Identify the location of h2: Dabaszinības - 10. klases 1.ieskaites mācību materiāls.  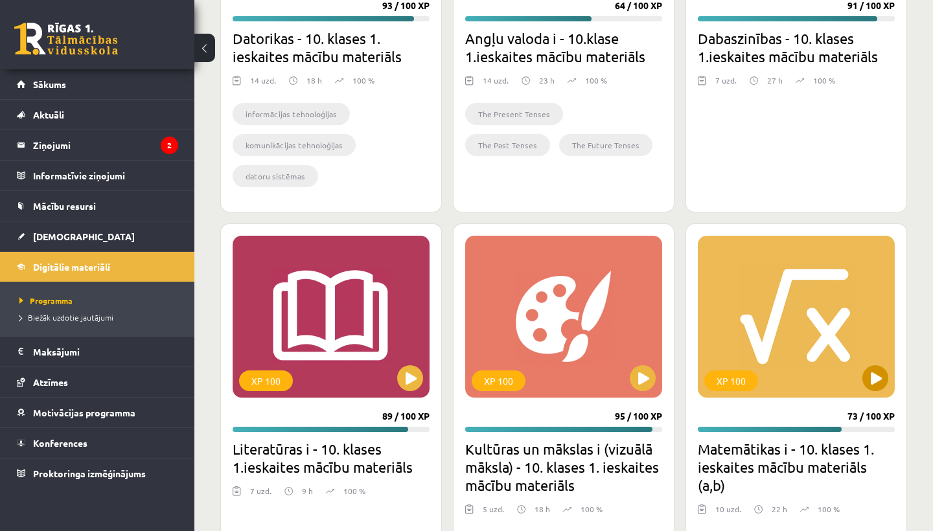
(797, 47).